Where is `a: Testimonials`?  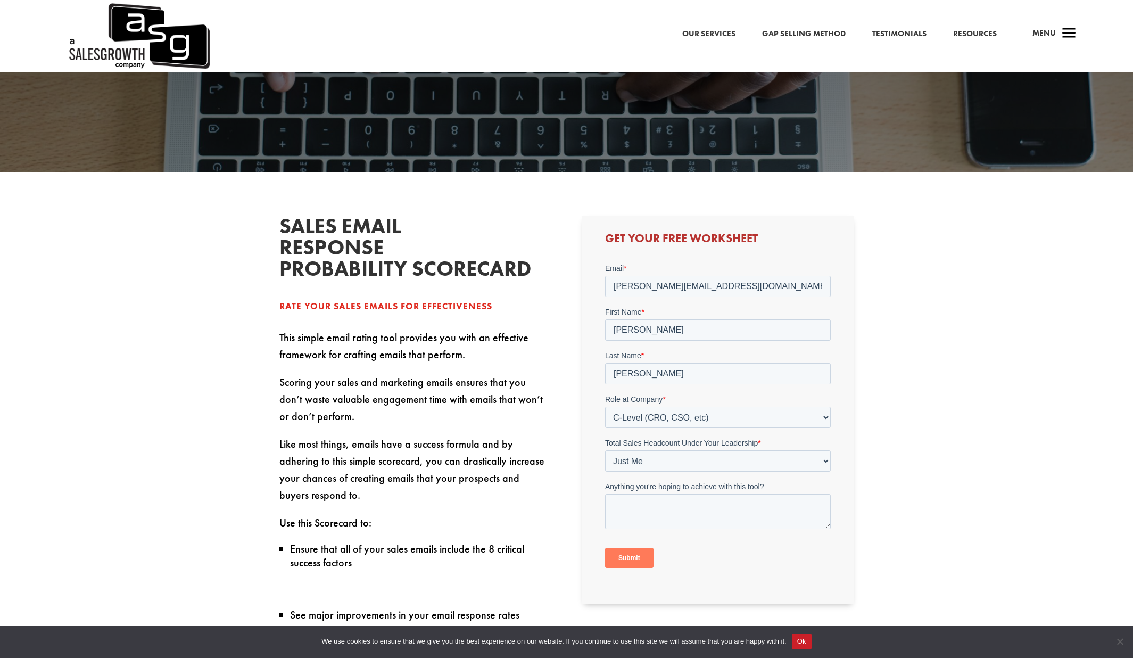
a: Testimonials is located at coordinates (900, 34).